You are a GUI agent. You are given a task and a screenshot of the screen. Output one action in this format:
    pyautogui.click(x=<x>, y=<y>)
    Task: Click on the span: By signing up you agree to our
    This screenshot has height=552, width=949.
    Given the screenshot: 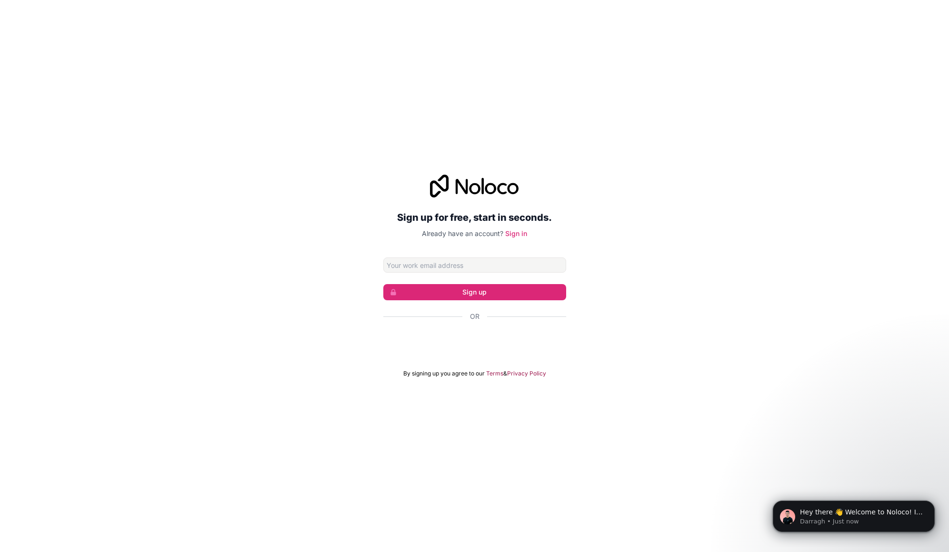 What is the action you would take?
    pyautogui.click(x=444, y=374)
    